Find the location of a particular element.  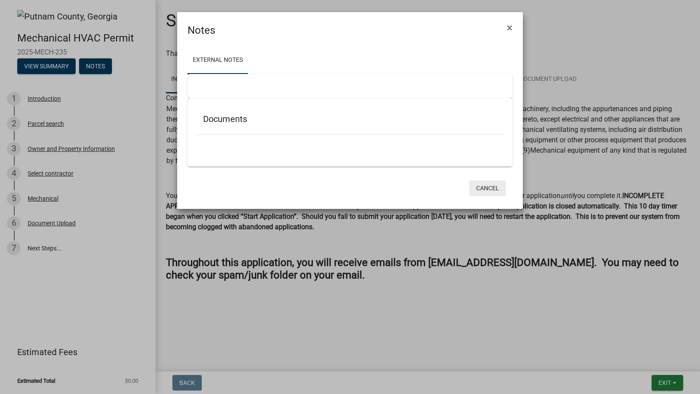

button: Close is located at coordinates (510, 28).